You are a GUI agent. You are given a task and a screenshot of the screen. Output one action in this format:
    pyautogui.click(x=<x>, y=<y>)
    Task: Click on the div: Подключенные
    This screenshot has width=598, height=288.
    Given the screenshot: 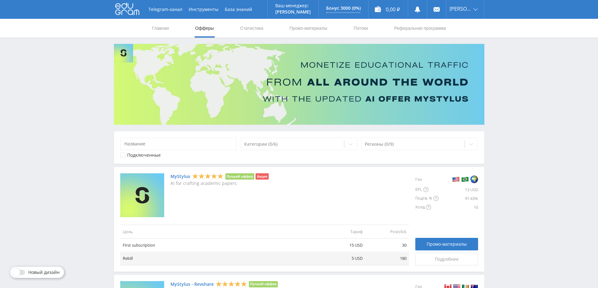 What is the action you would take?
    pyautogui.click(x=144, y=155)
    